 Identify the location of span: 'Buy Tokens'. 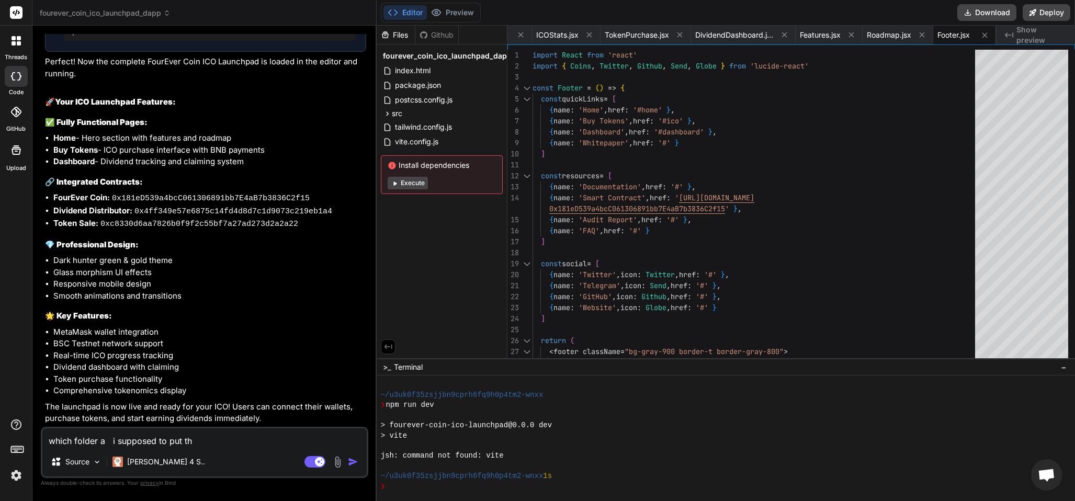
(604, 121).